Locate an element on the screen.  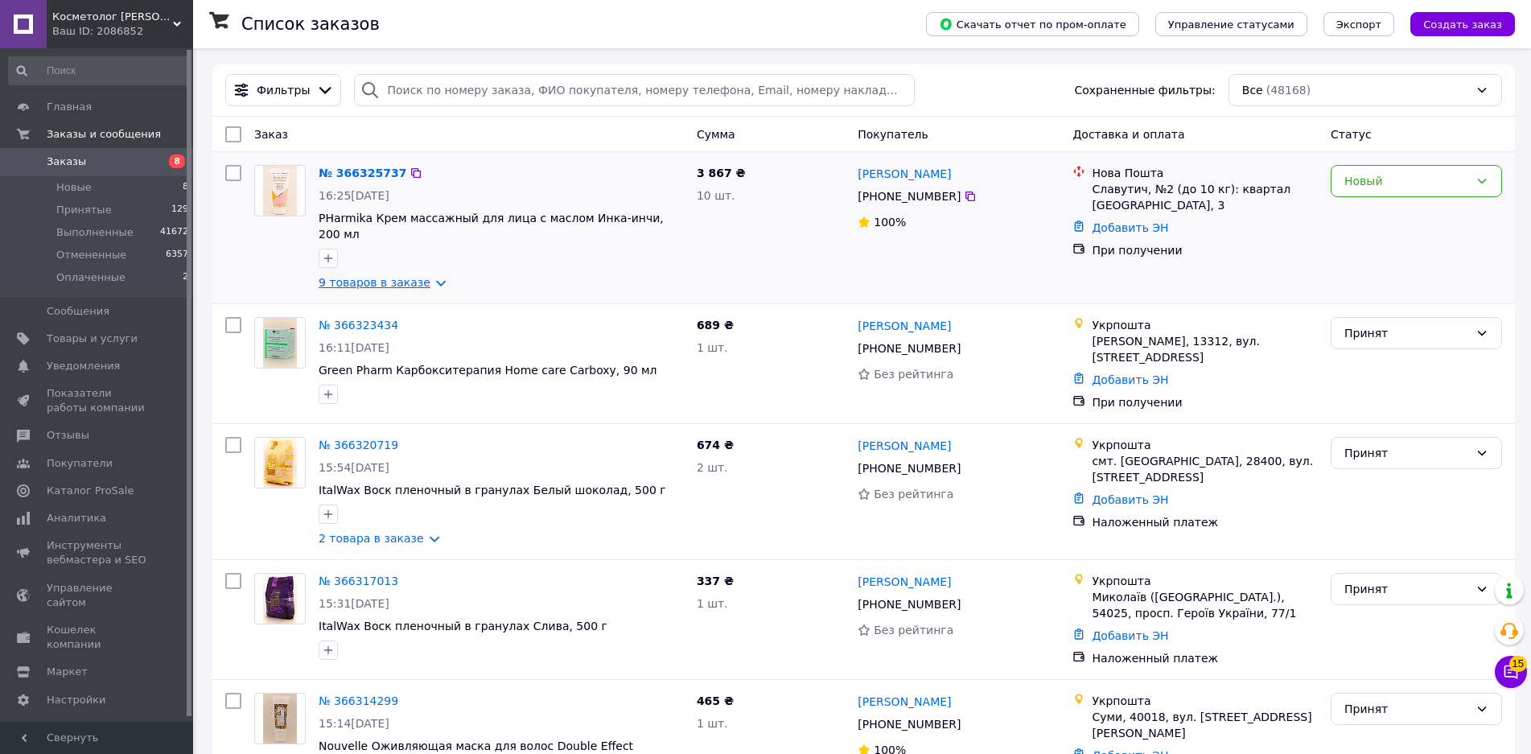
span: Новые is located at coordinates (74, 187).